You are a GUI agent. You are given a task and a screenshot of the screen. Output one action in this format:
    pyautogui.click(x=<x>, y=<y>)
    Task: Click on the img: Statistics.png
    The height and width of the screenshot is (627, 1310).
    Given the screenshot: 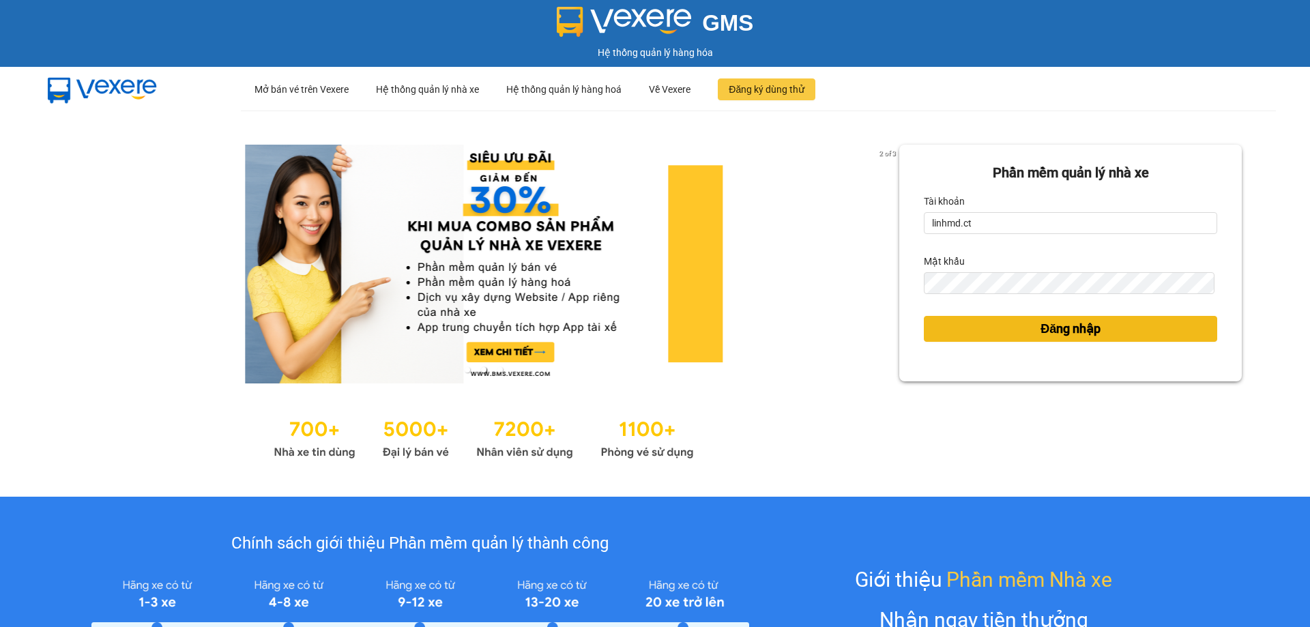 What is the action you would take?
    pyautogui.click(x=484, y=437)
    